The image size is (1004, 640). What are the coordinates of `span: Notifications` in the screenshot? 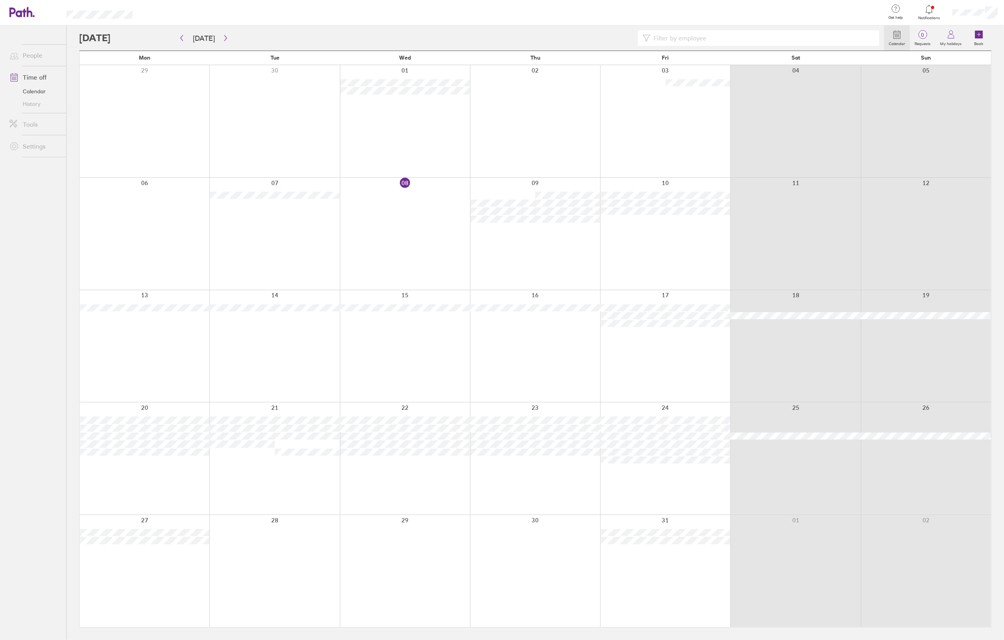 It's located at (929, 18).